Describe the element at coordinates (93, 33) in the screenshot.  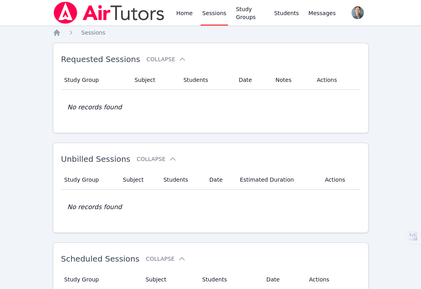
I see `a: Sessions` at that location.